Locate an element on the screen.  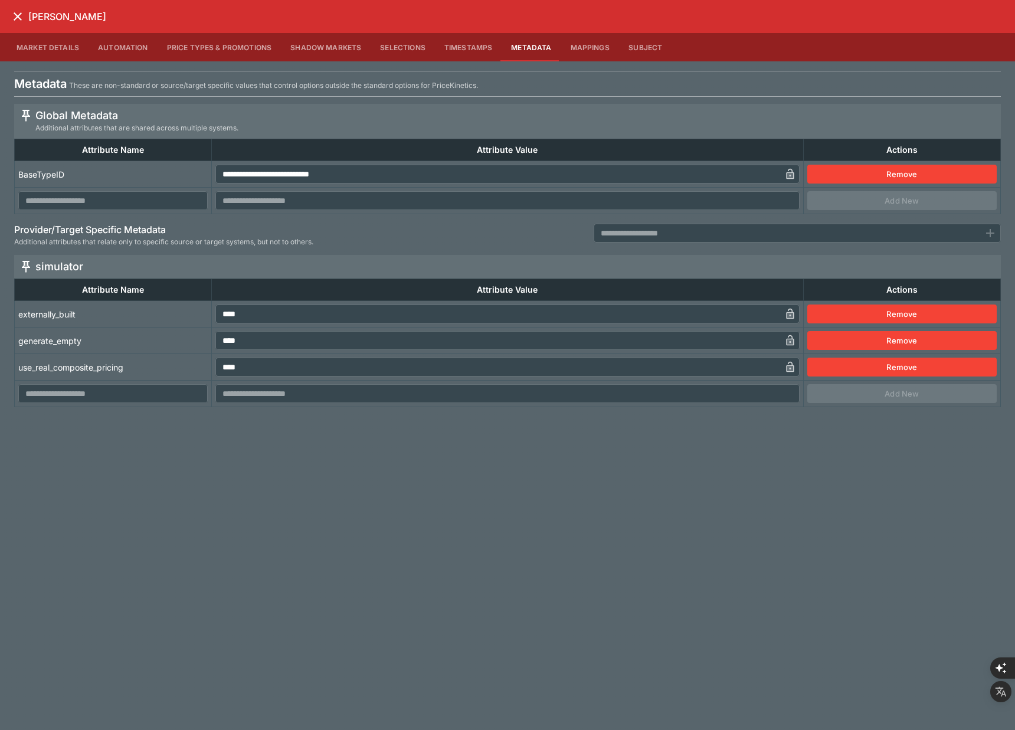
button: Market Details is located at coordinates (48, 47).